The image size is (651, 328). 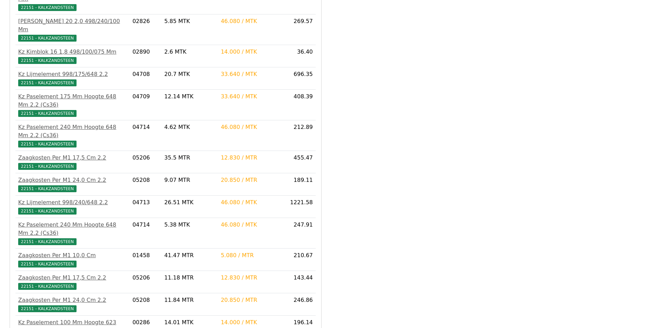 What do you see at coordinates (251, 255) in the screenshot?
I see `div: 5.080 / MTR` at bounding box center [251, 255].